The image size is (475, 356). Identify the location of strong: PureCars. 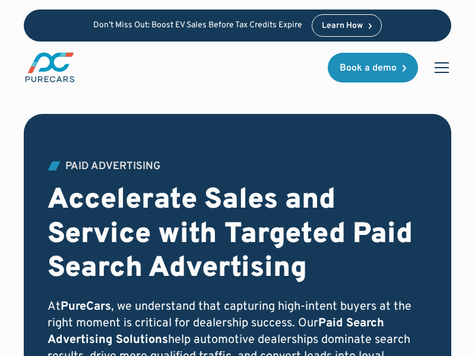
(85, 307).